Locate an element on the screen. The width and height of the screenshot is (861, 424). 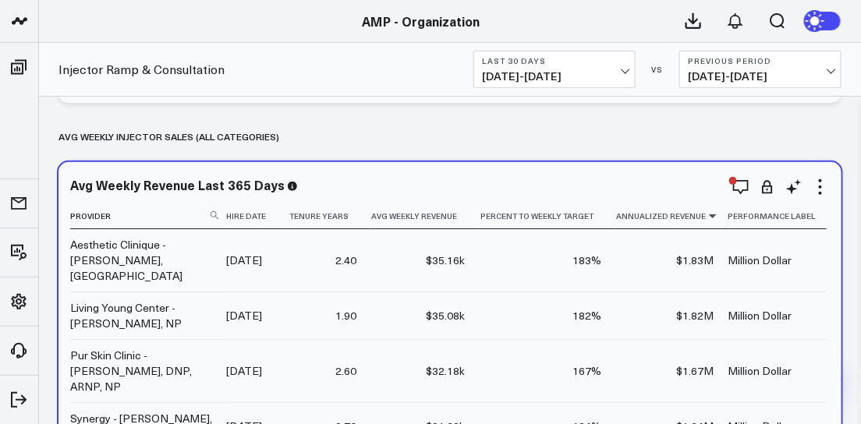
div: Avg Weekly Revenue Last 365 Days is located at coordinates (177, 185).